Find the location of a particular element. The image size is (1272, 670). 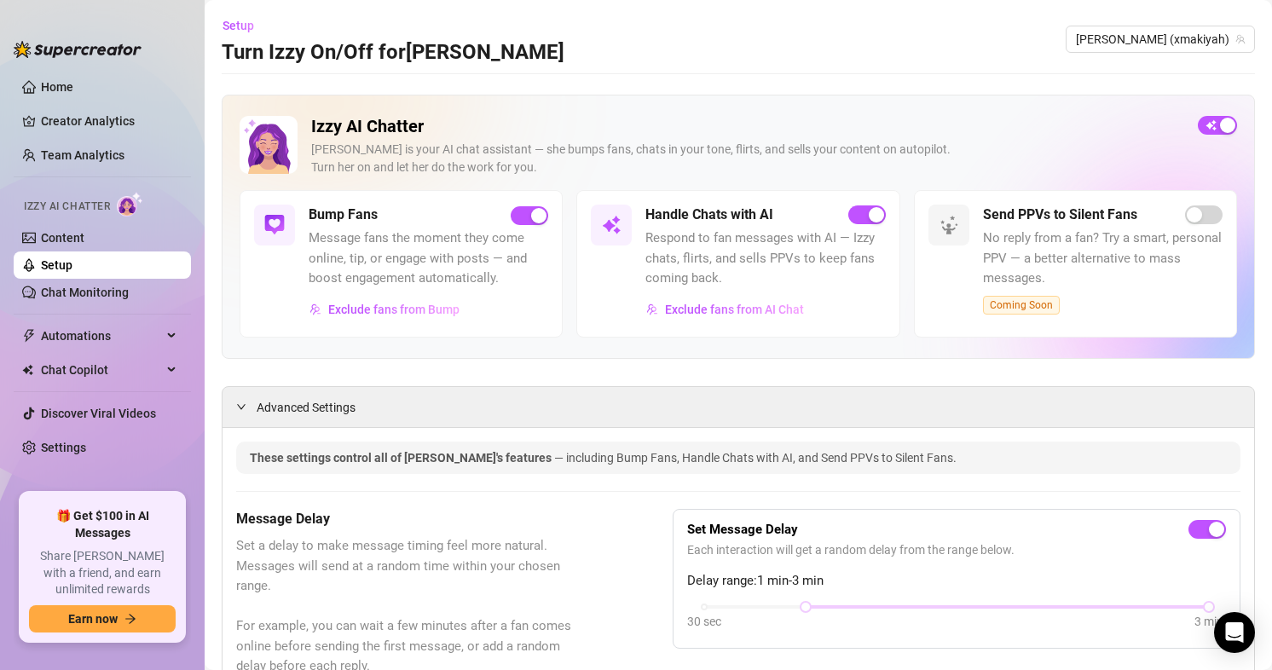

a: Creator Analytics is located at coordinates (109, 121).